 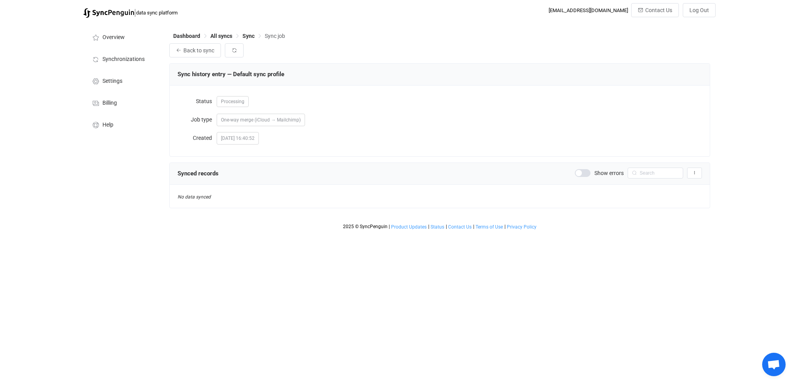 I want to click on span: Sync job, so click(x=275, y=36).